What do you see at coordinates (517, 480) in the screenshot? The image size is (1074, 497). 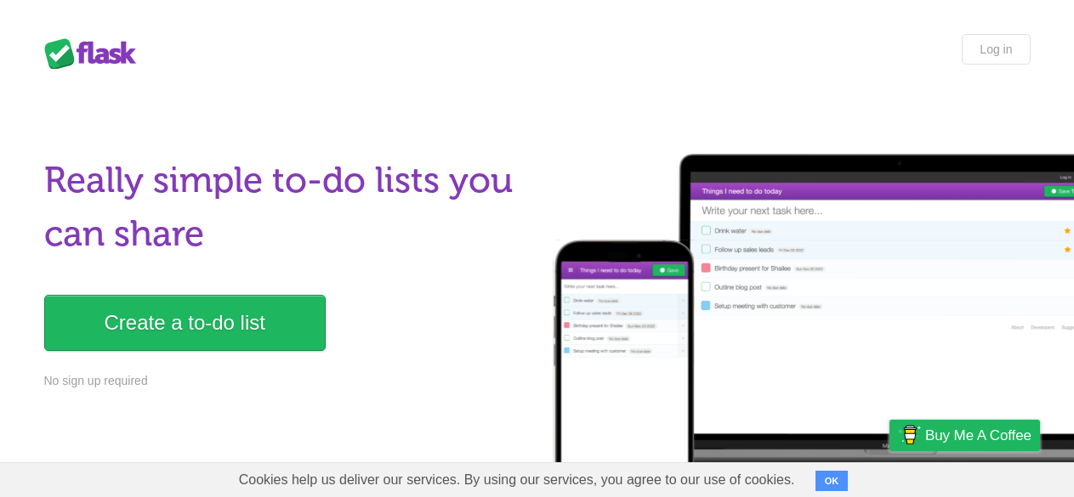 I see `span: Cookies help us deliver our services. By using our services, you agree to our use of cookies.` at bounding box center [517, 480].